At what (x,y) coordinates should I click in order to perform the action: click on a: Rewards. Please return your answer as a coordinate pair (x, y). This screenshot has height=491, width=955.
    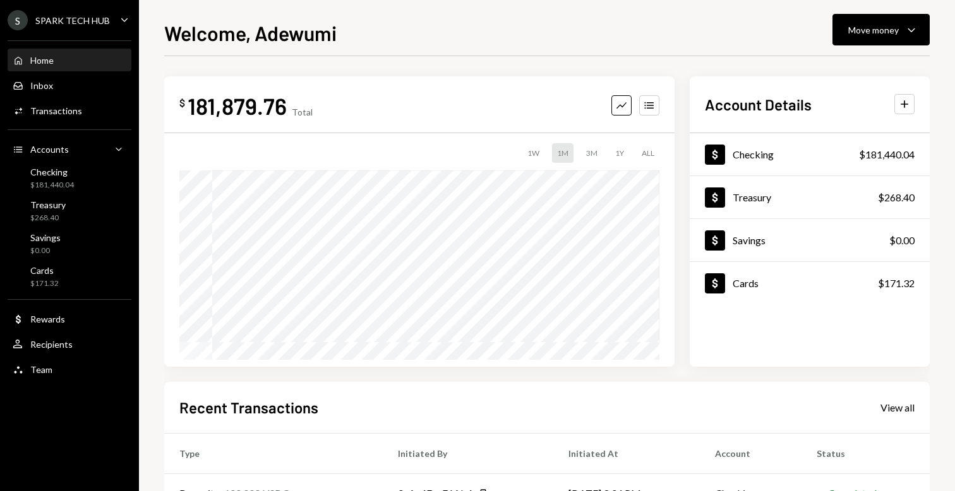
    Looking at the image, I should click on (69, 319).